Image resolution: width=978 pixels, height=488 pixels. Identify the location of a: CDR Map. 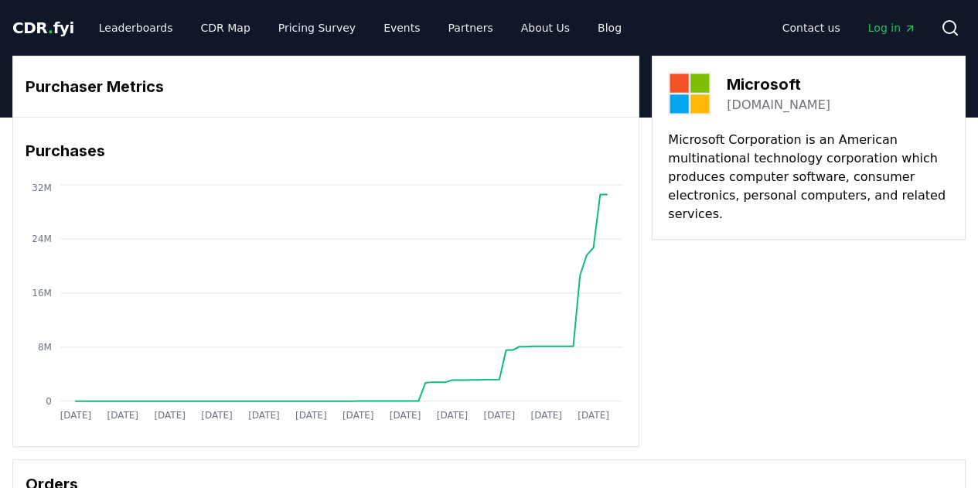
(226, 28).